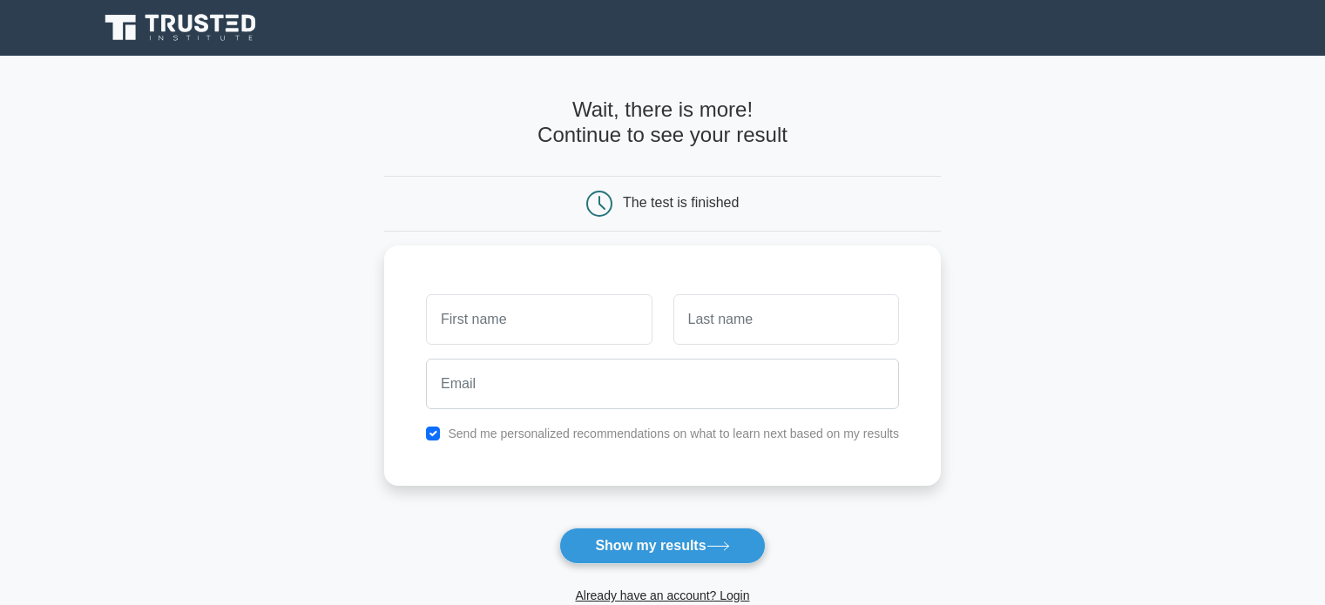  I want to click on a: Already have an account? Login, so click(662, 596).